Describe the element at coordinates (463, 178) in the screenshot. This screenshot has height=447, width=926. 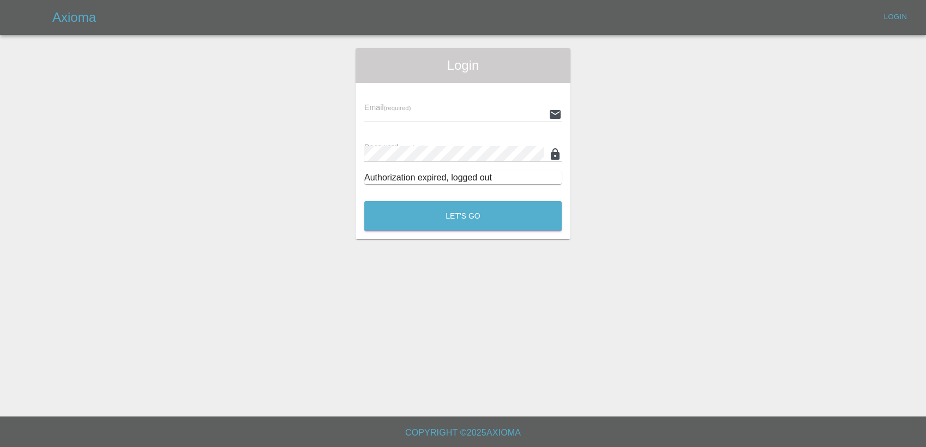
I see `div: Authorization expired, logged out` at that location.